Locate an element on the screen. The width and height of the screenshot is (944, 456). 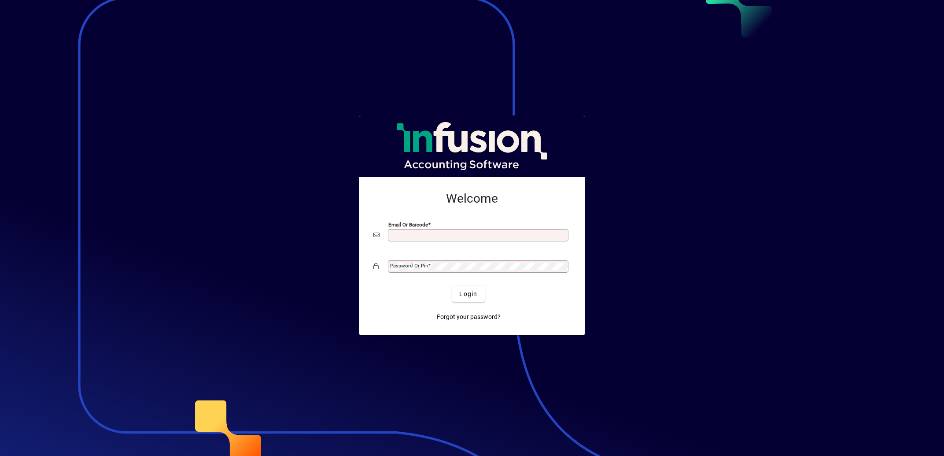
mat-label: Email or Barcode is located at coordinates (408, 225).